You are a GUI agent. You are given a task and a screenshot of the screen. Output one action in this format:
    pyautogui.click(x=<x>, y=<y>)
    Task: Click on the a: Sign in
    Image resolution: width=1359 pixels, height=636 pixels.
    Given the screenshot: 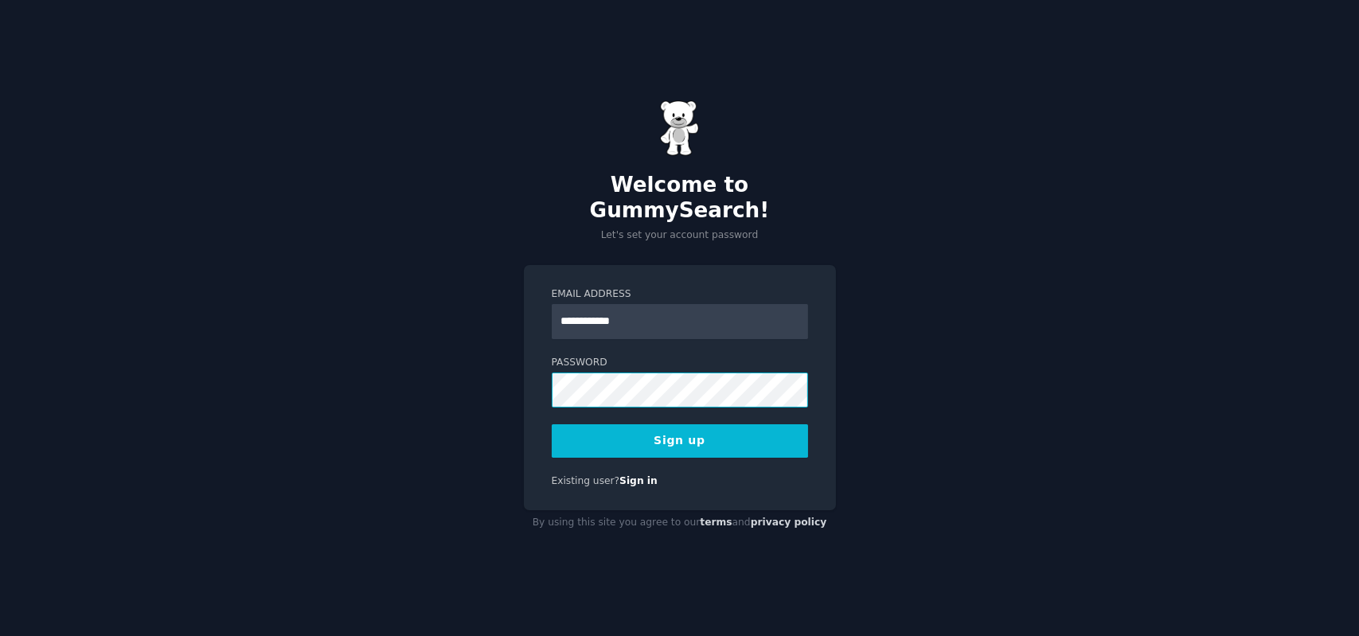 What is the action you would take?
    pyautogui.click(x=639, y=481)
    